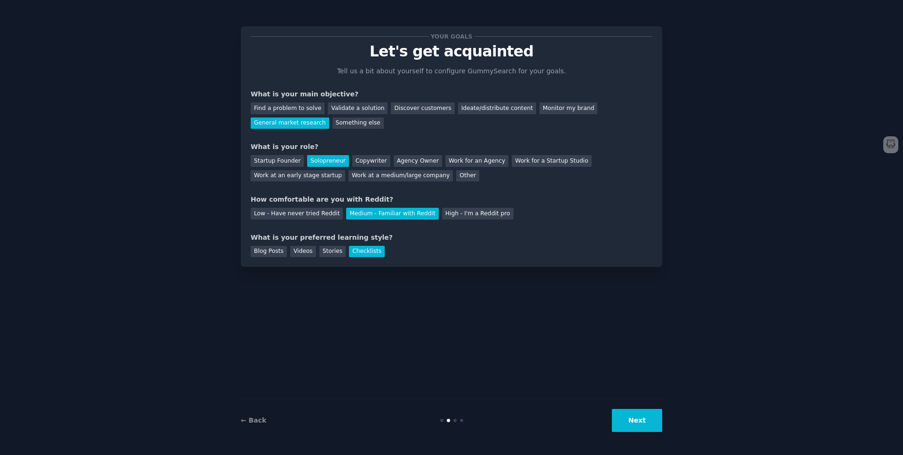  Describe the element at coordinates (371, 161) in the screenshot. I see `div: Copywriter` at that location.